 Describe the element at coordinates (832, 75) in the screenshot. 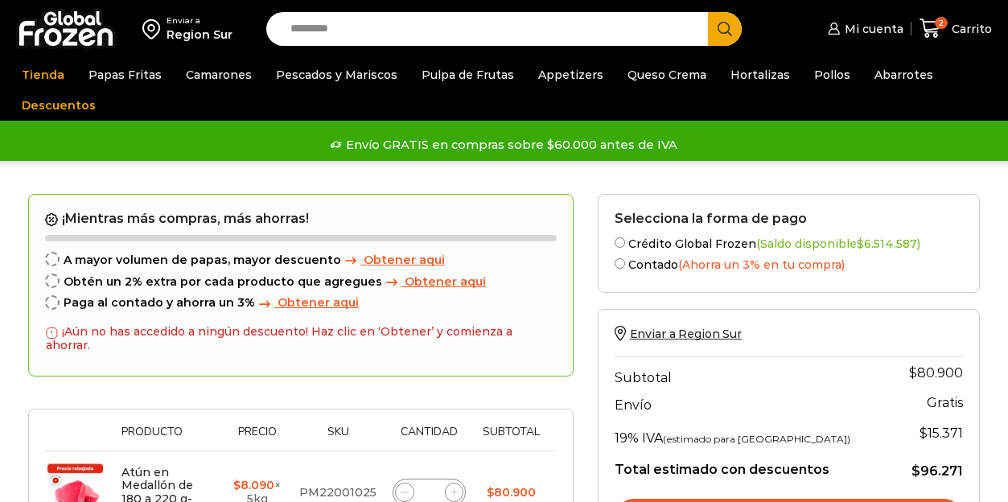

I see `a: Pollos` at that location.